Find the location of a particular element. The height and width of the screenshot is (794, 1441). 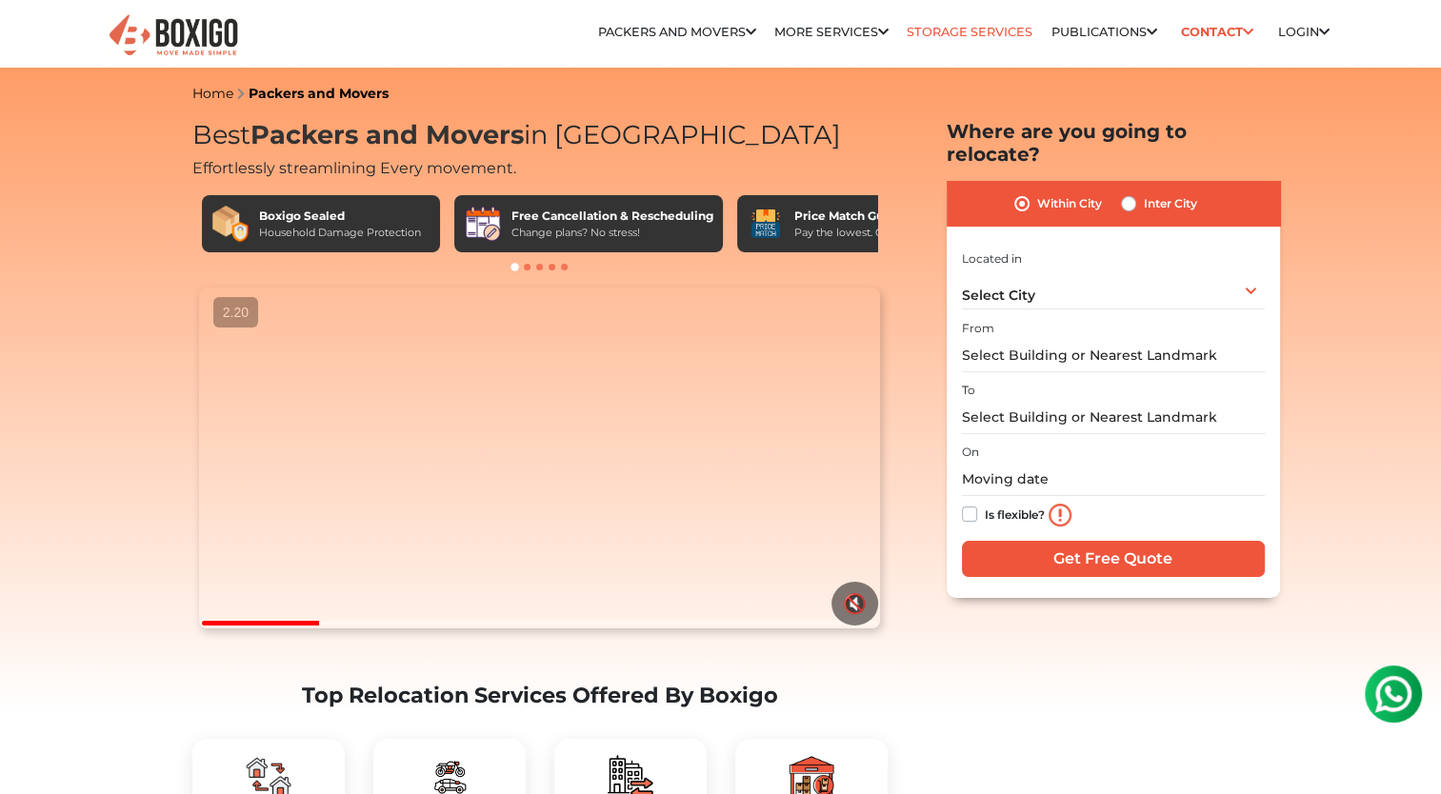

label: Within City is located at coordinates (1069, 204).